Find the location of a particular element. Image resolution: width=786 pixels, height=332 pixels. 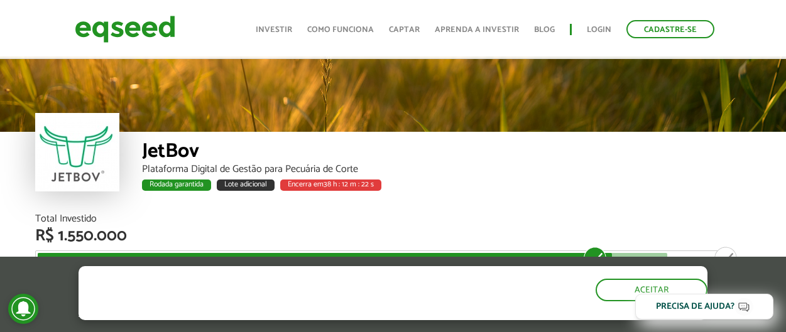

div: R$ 1.500.000 is located at coordinates (594, 266).